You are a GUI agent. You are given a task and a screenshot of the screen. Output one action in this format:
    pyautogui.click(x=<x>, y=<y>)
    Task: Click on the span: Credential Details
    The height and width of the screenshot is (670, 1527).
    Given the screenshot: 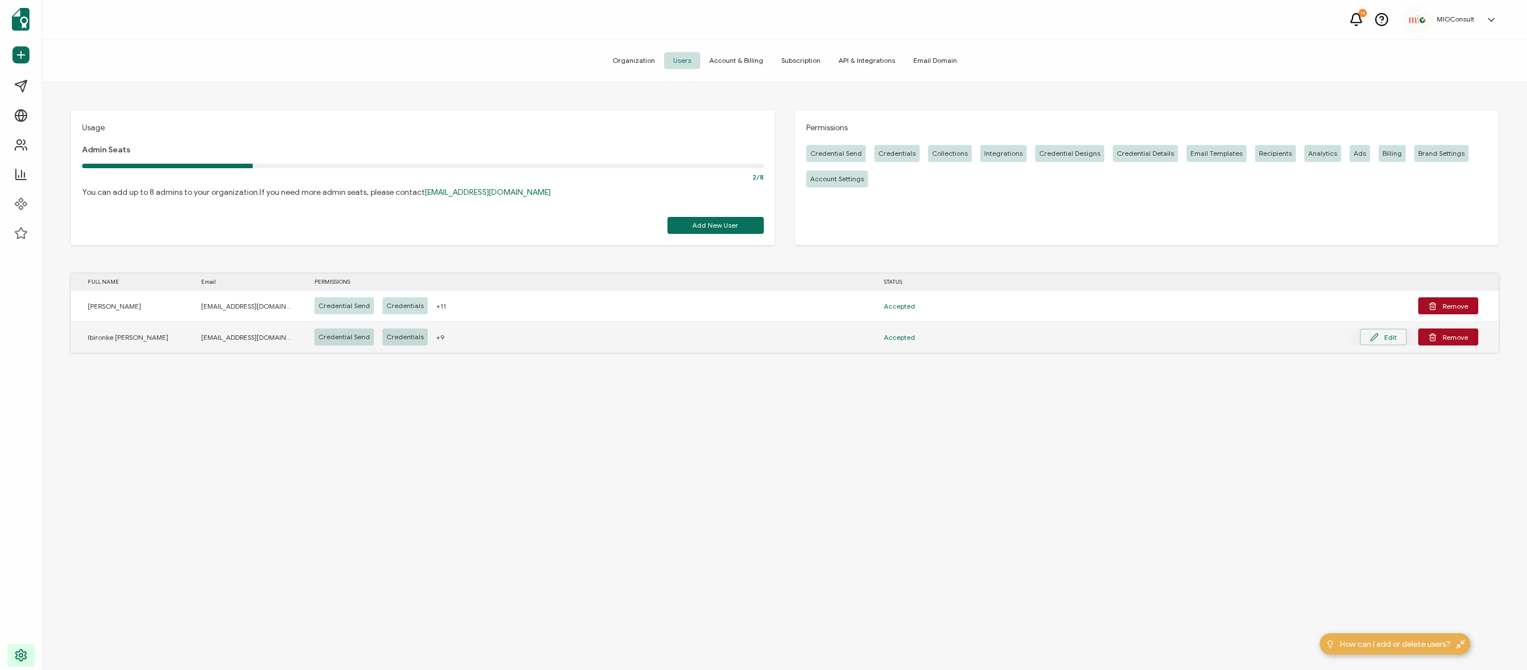 What is the action you would take?
    pyautogui.click(x=1145, y=154)
    